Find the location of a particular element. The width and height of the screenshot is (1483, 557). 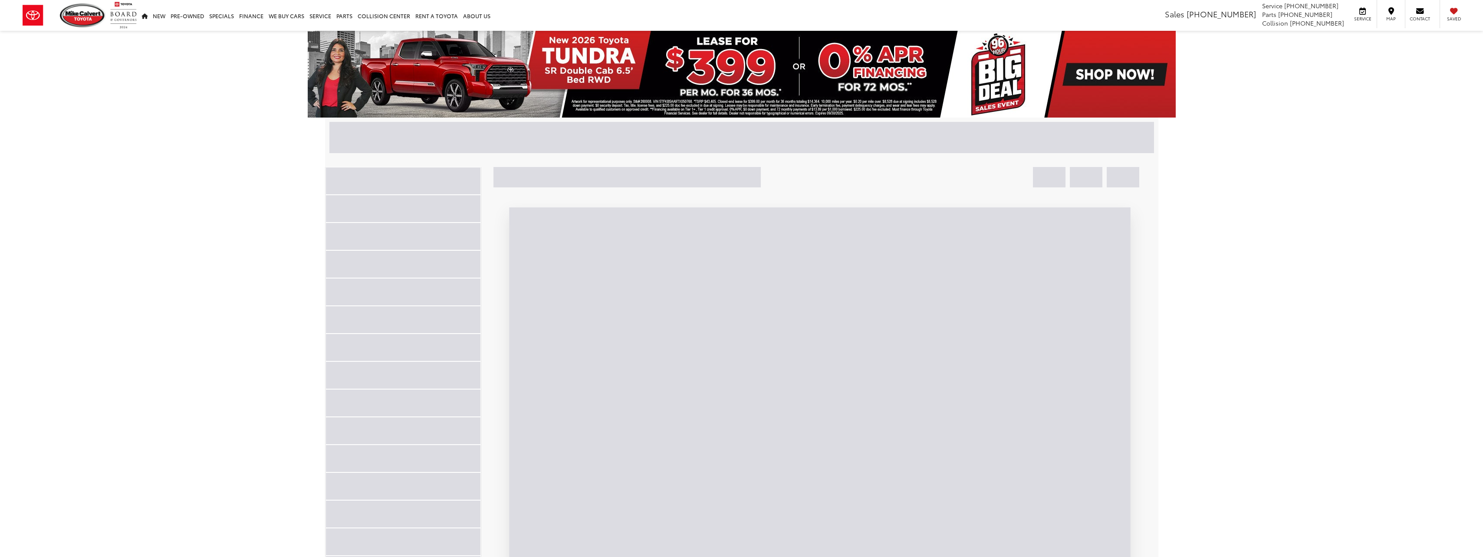

span: Saved is located at coordinates (1454, 19).